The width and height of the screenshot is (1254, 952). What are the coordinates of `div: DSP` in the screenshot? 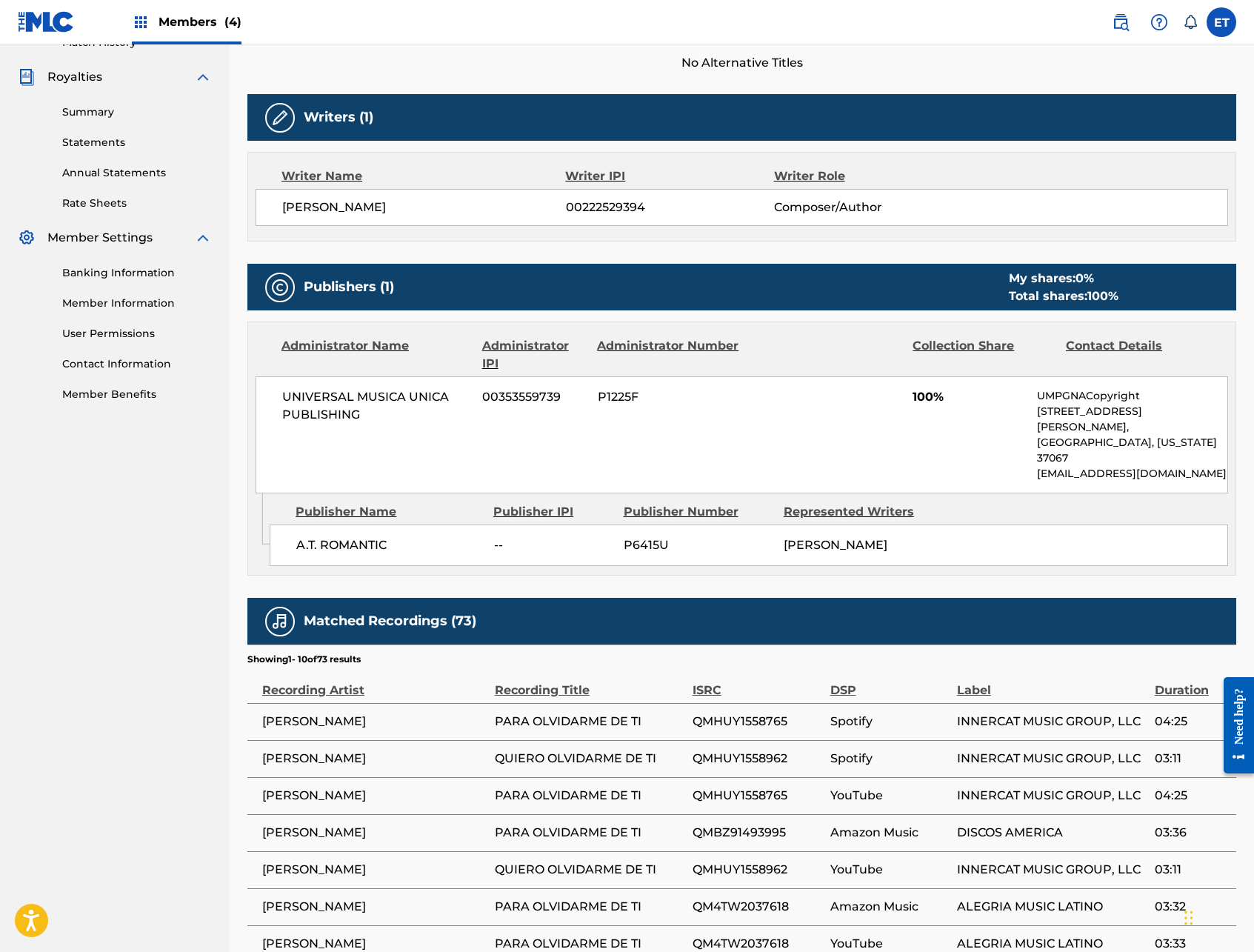 It's located at (890, 682).